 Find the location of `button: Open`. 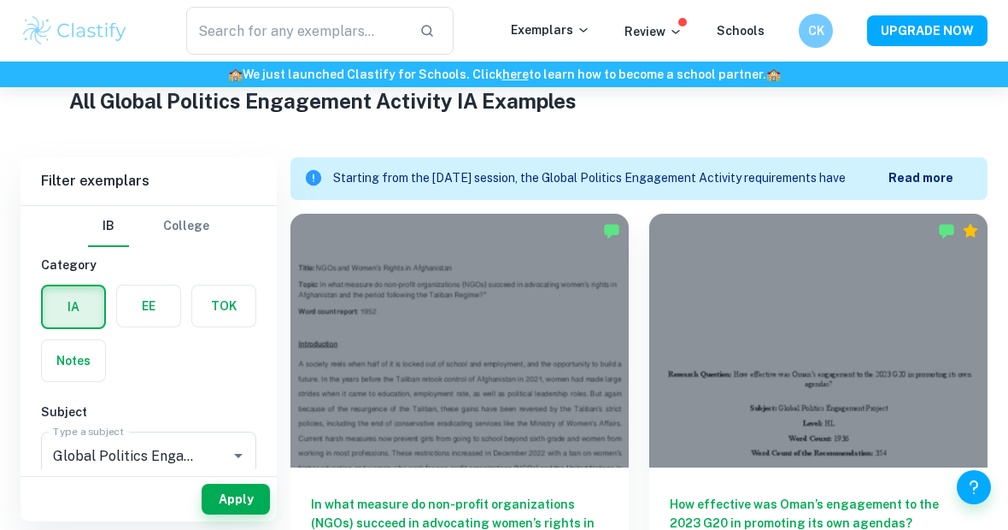

button: Open is located at coordinates (238, 455).